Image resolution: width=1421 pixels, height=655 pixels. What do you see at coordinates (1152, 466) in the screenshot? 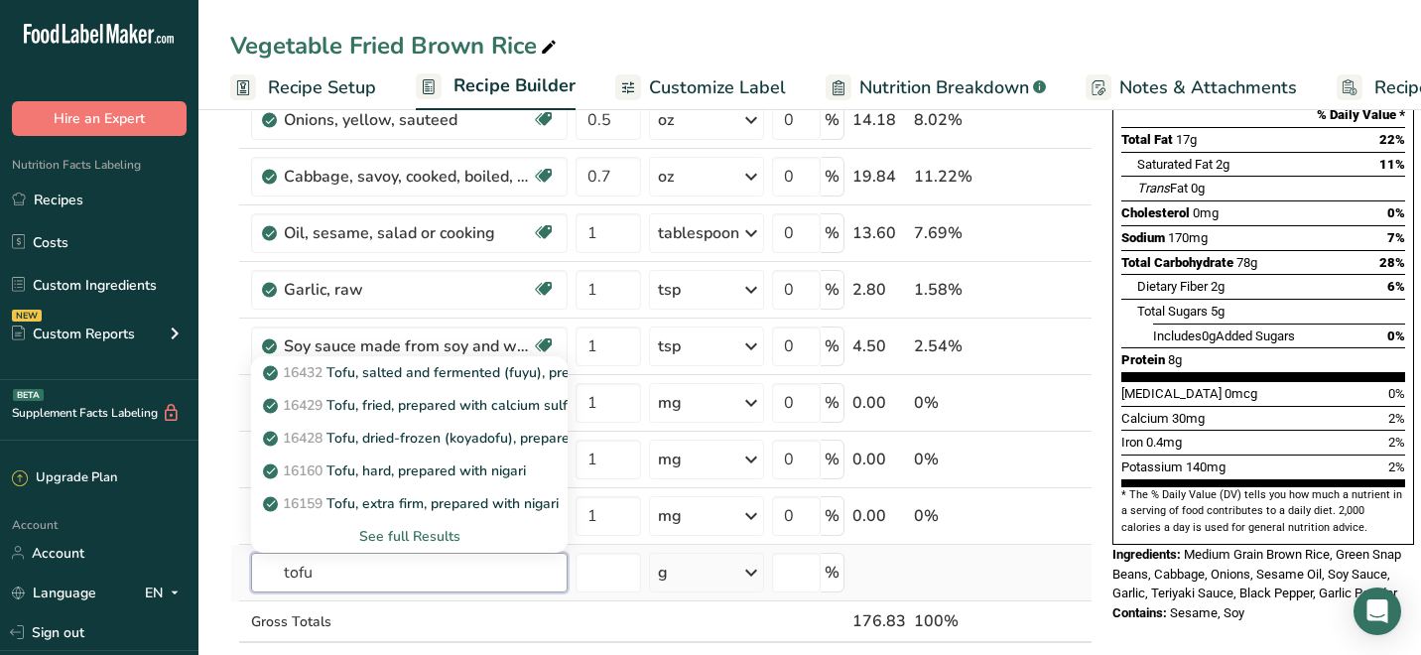
I see `span: Potassium` at bounding box center [1152, 466].